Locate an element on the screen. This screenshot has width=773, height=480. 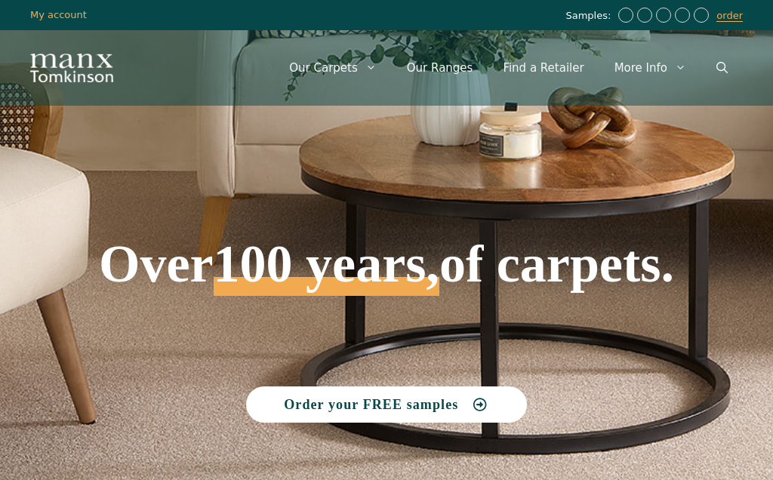
a: Open Search Bar is located at coordinates (721, 68).